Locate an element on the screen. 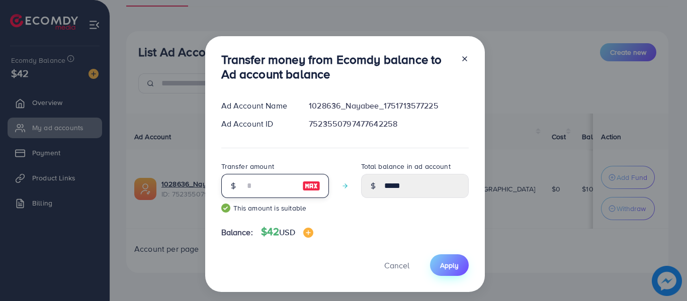 This screenshot has height=301, width=687. button: Apply is located at coordinates (449, 265).